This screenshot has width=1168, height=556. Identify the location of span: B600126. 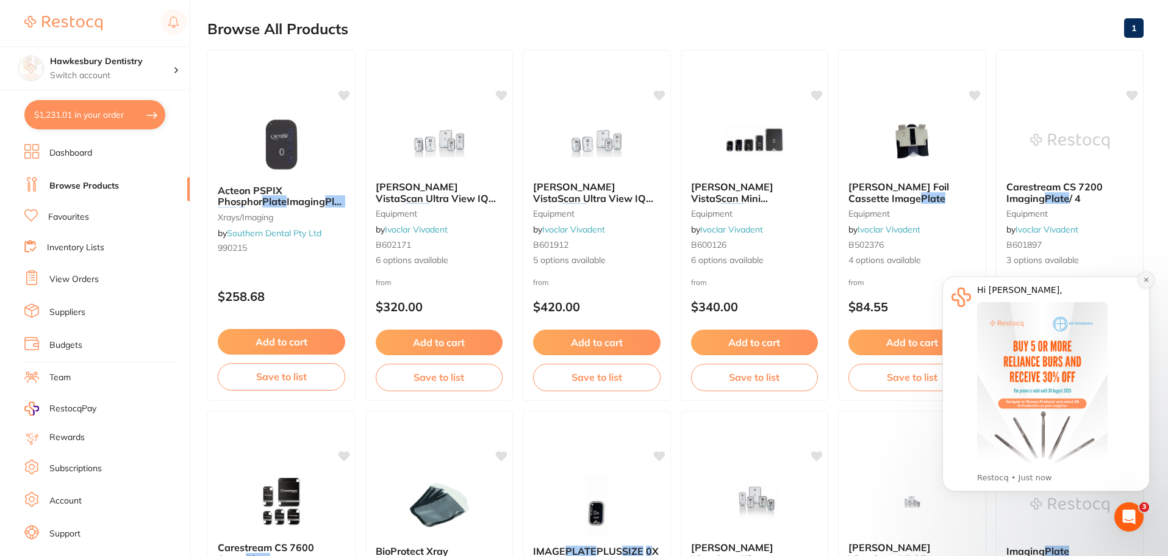
(709, 245).